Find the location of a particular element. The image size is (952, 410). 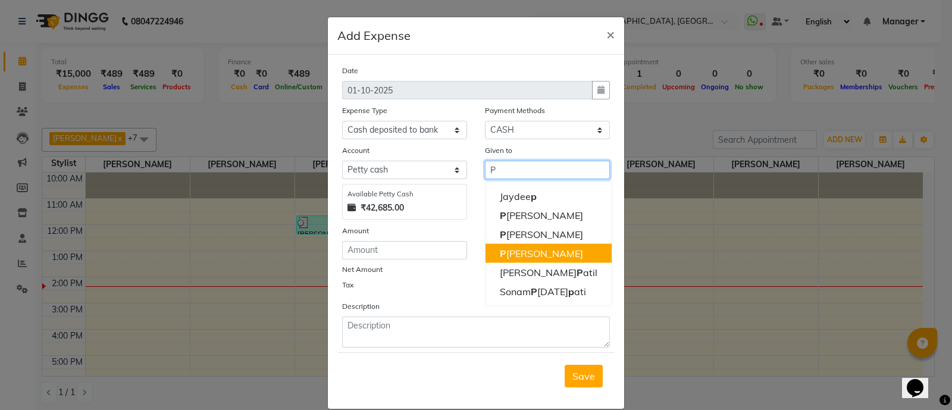

div: Available Petty Cash is located at coordinates (404, 194).